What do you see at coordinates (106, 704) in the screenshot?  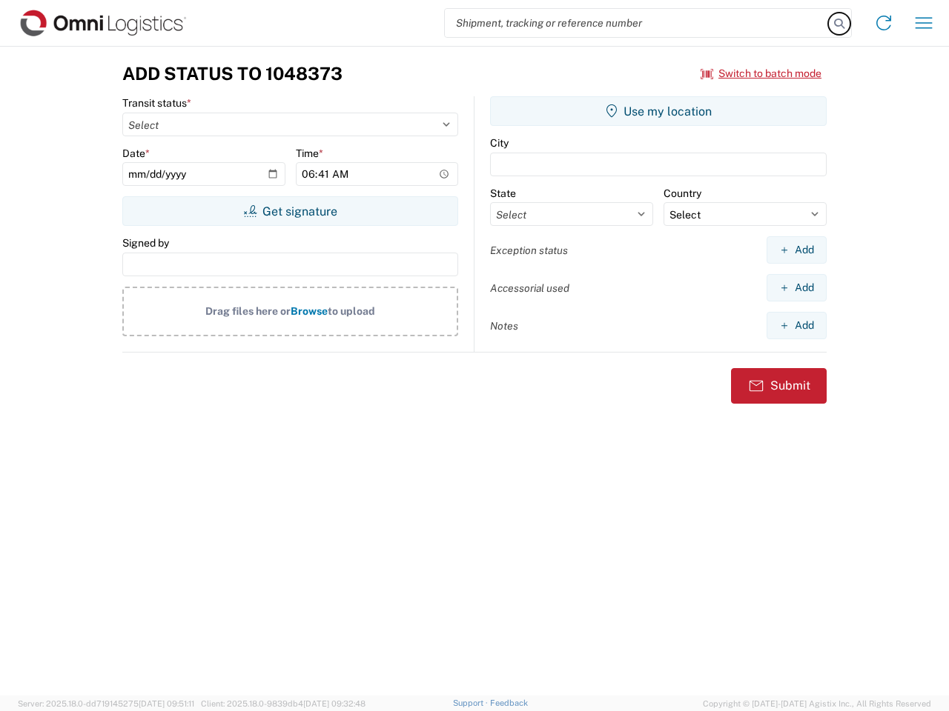 I see `span: Server: 2025.18.0-dd719145275` at bounding box center [106, 704].